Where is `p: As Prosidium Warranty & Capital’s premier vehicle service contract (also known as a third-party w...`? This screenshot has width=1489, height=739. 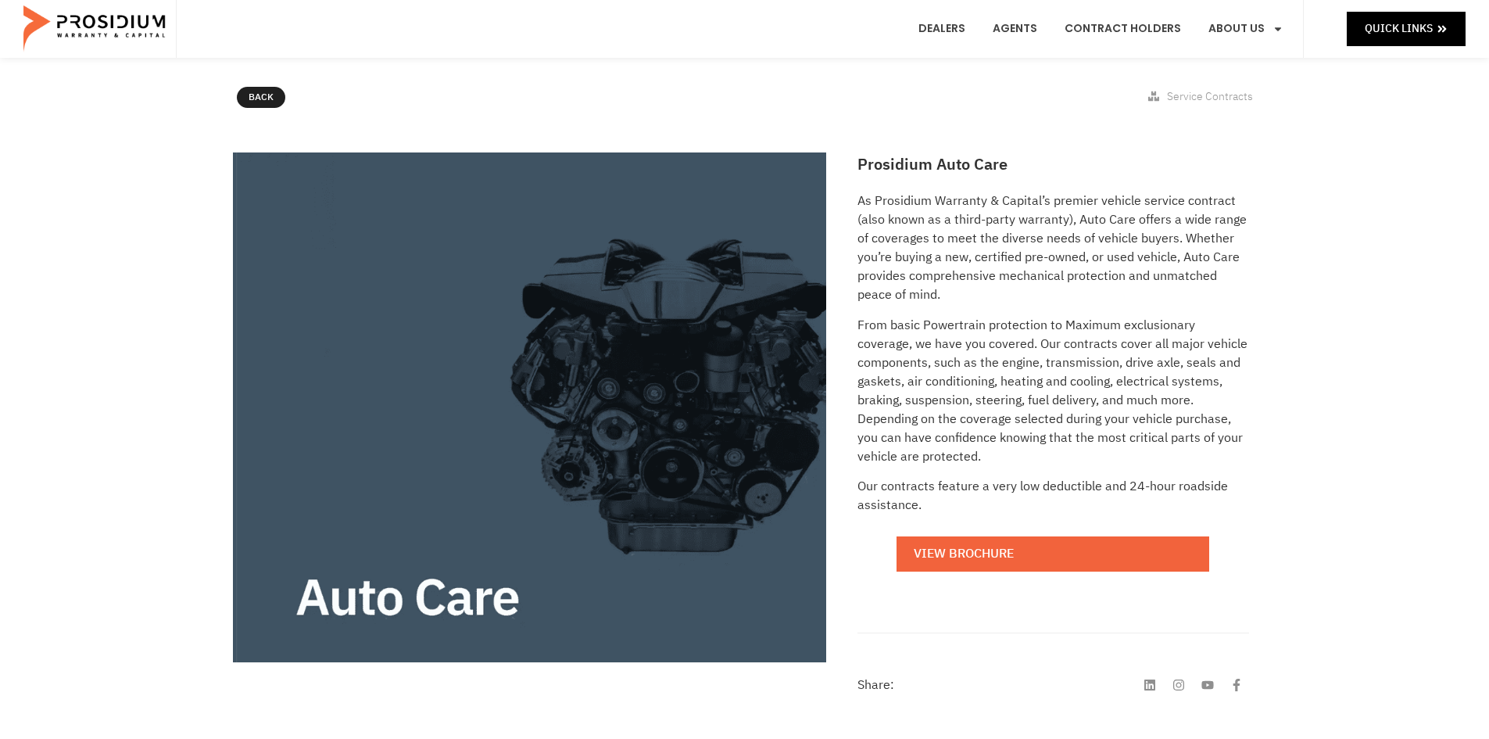
p: As Prosidium Warranty & Capital’s premier vehicle service contract (also known as a third-party w... is located at coordinates (1053, 248).